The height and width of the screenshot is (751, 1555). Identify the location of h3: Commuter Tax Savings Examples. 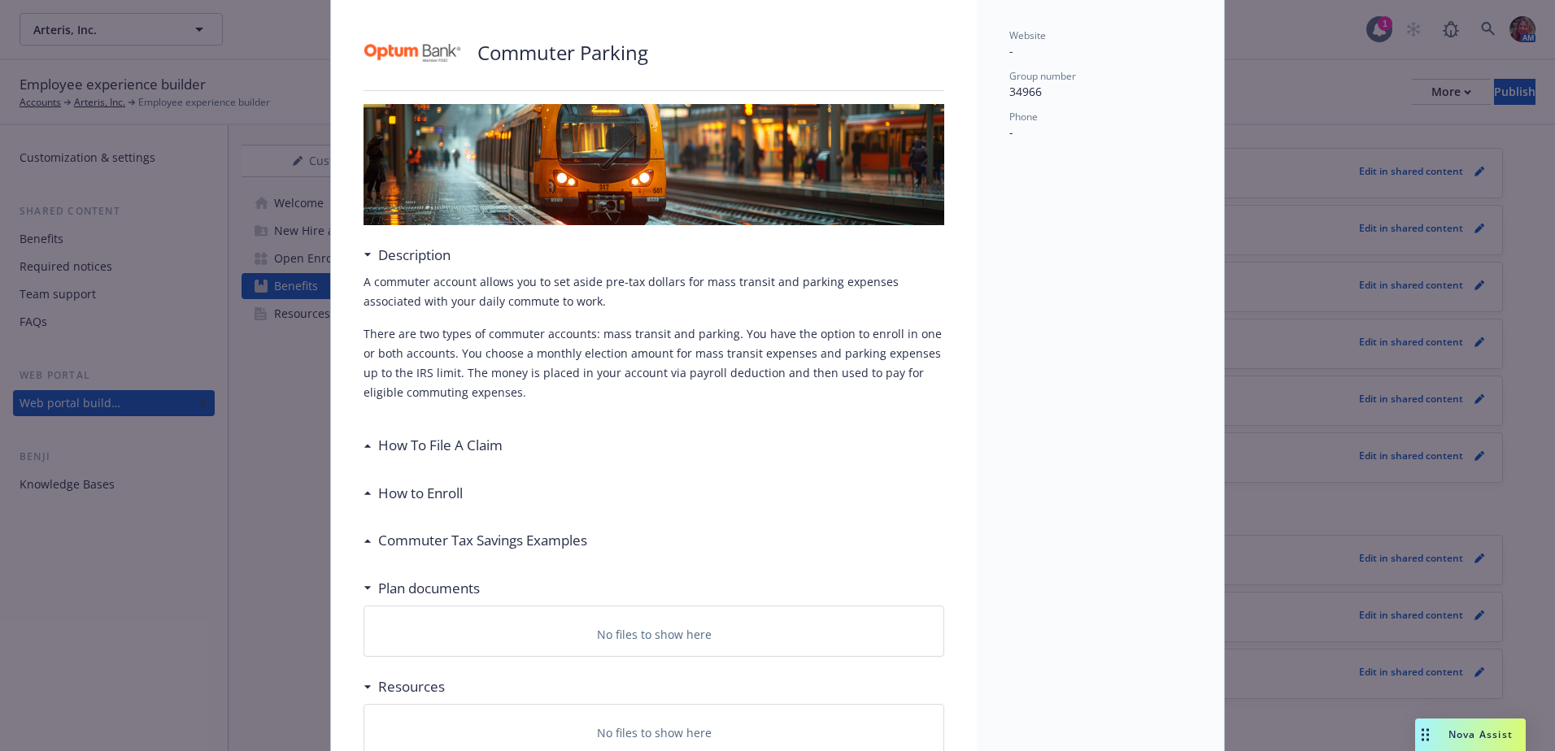
(482, 541).